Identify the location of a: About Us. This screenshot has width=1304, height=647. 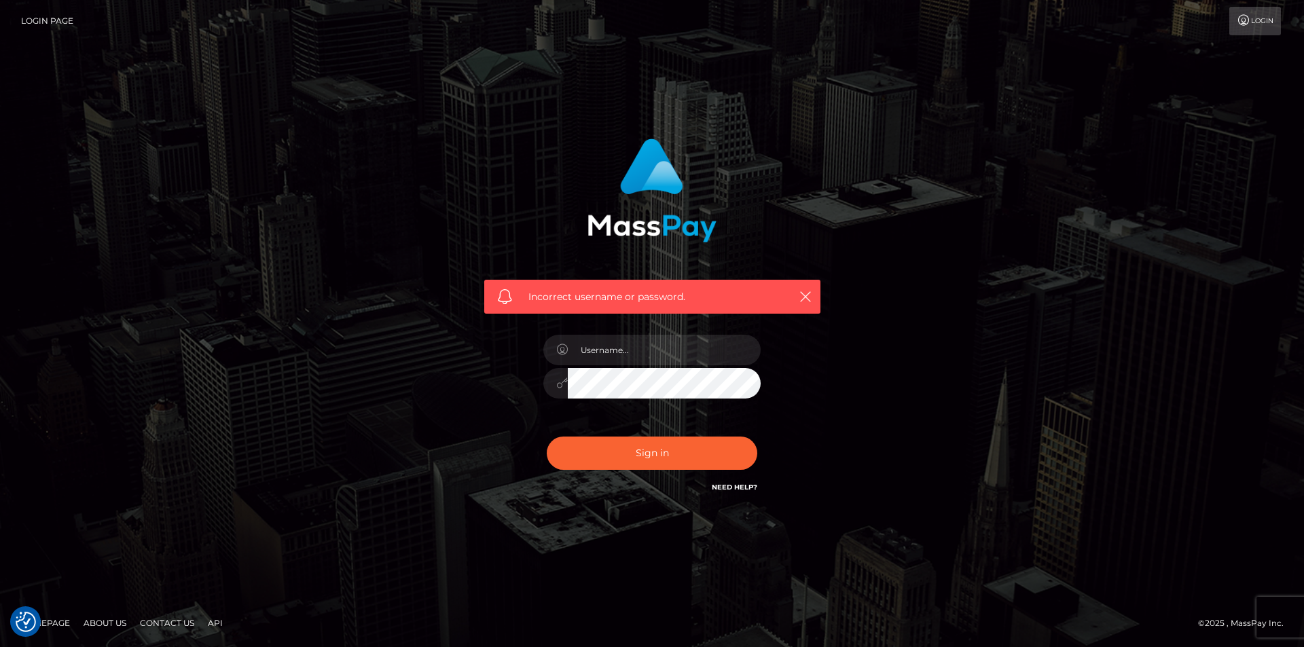
(105, 623).